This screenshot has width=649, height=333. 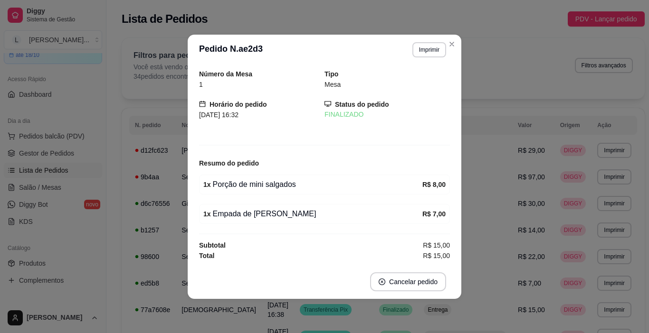 What do you see at coordinates (202, 104) in the screenshot?
I see `span: calendar` at bounding box center [202, 104].